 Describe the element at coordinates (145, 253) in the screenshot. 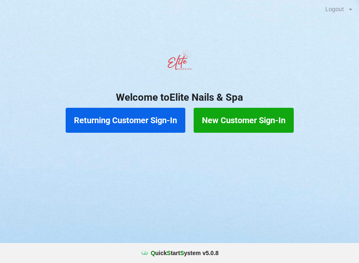

I see `img: favicon.ico` at that location.